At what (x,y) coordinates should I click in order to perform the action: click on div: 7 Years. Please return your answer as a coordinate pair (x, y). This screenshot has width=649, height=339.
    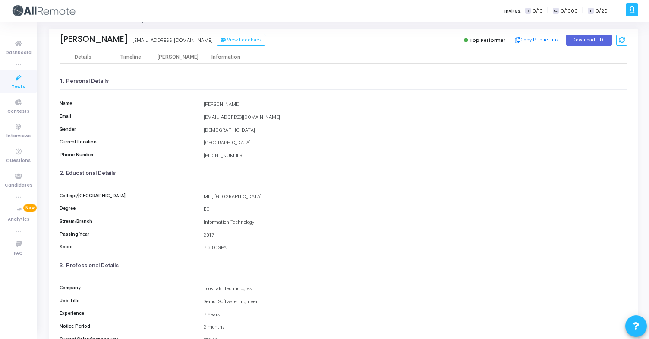
    Looking at the image, I should click on (416, 315).